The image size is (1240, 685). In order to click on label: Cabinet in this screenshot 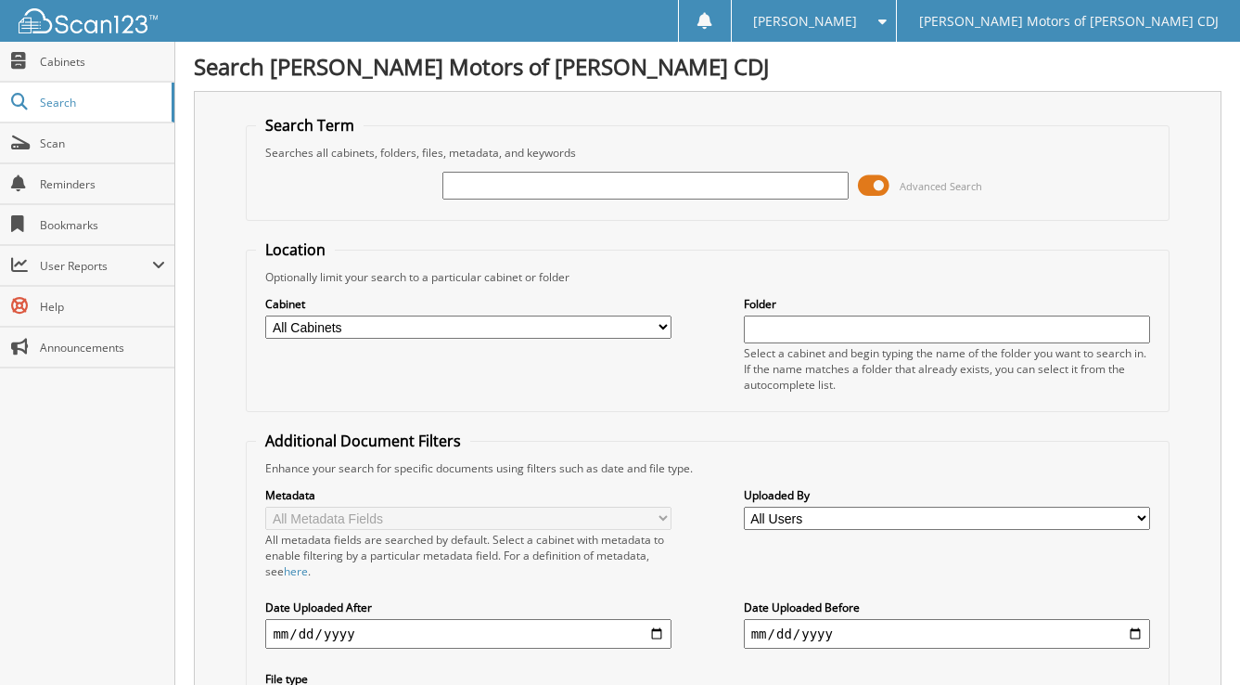, I will do `click(468, 303)`.